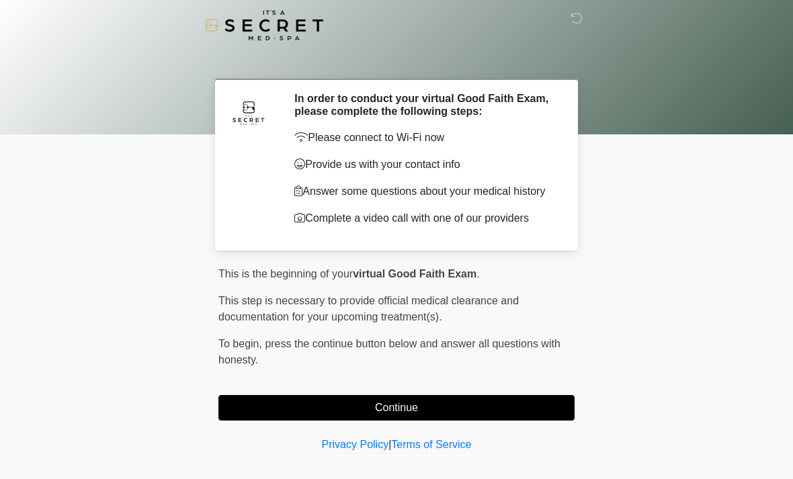  I want to click on p: Provide us with your contact info, so click(424, 165).